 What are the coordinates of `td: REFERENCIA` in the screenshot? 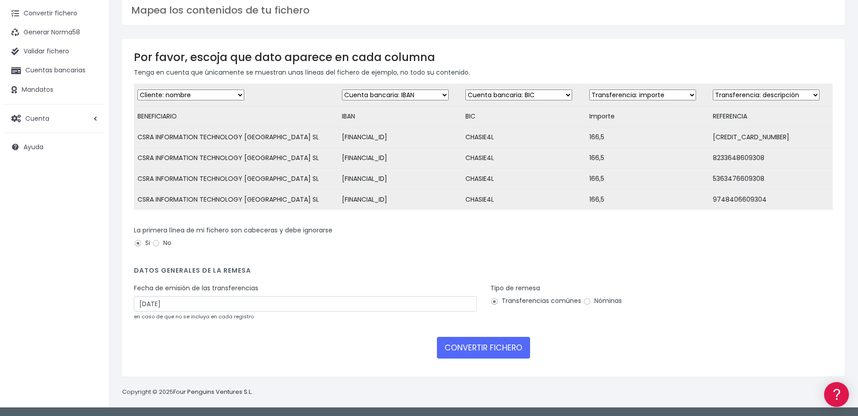 It's located at (770, 117).